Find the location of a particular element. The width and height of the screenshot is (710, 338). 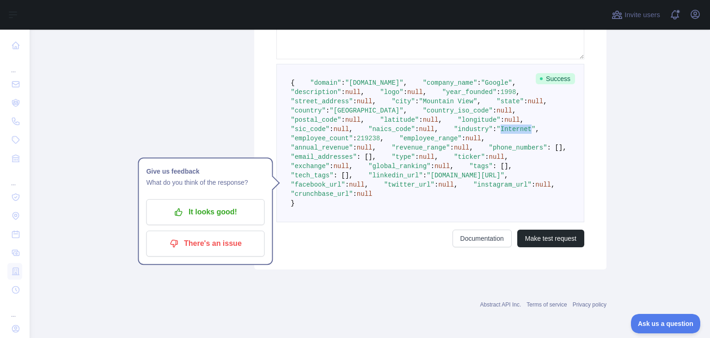

button: Invite users is located at coordinates (636, 15).